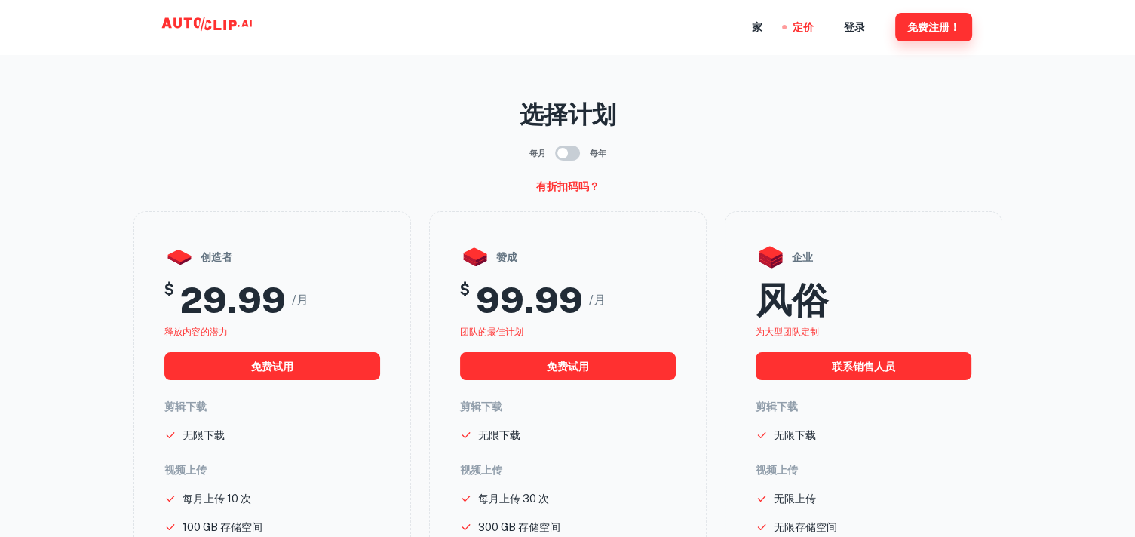  What do you see at coordinates (792, 300) in the screenshot?
I see `font: 风俗` at bounding box center [792, 300].